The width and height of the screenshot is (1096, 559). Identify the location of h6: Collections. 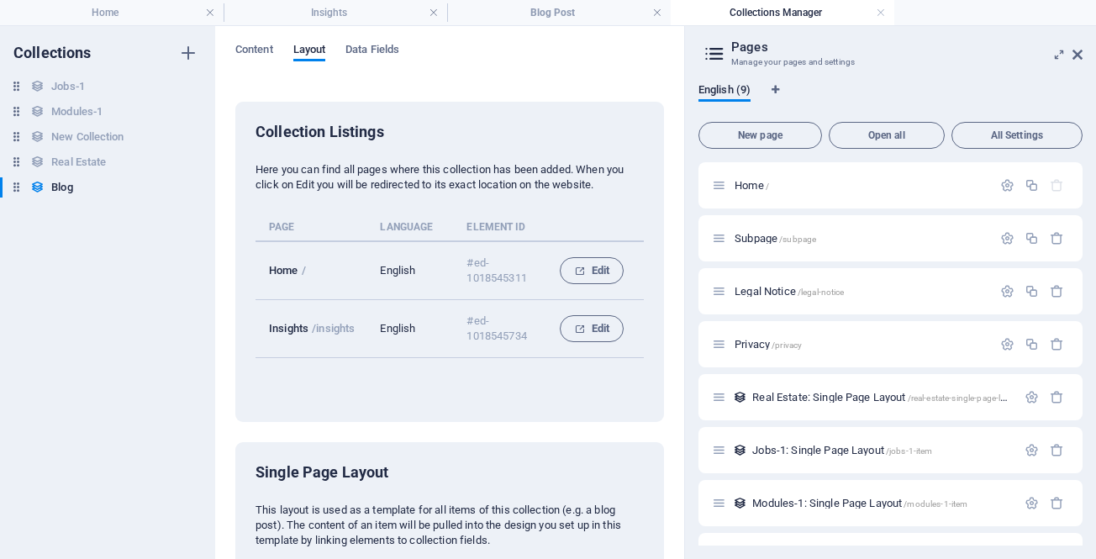
(52, 53).